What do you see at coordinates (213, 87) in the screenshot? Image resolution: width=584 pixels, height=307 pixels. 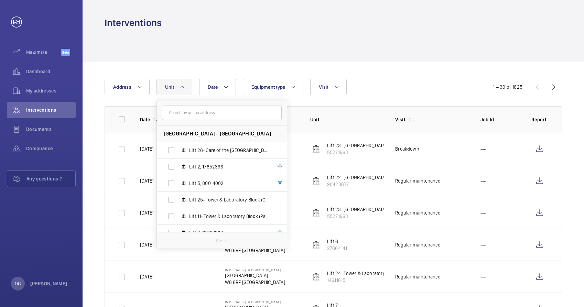 I see `span: Date` at bounding box center [213, 87].